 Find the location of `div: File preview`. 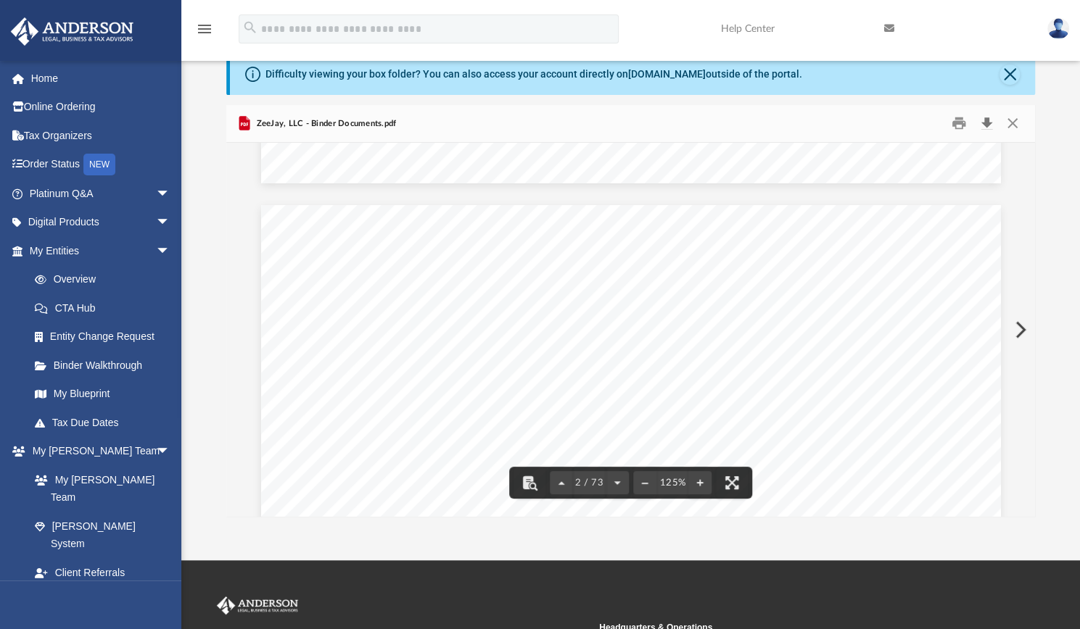

div: File preview is located at coordinates (630, 330).